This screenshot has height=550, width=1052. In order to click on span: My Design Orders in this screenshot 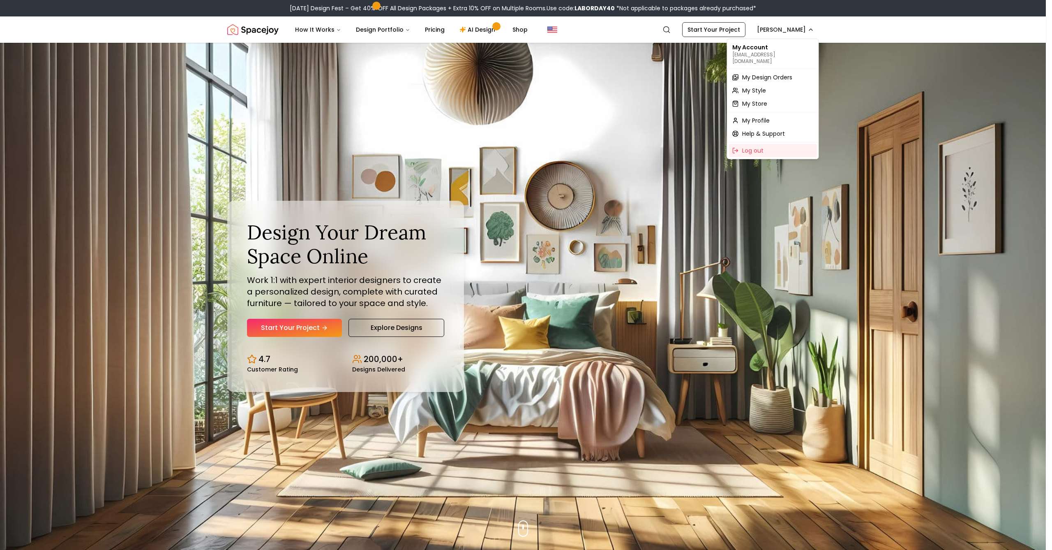, I will do `click(767, 77)`.